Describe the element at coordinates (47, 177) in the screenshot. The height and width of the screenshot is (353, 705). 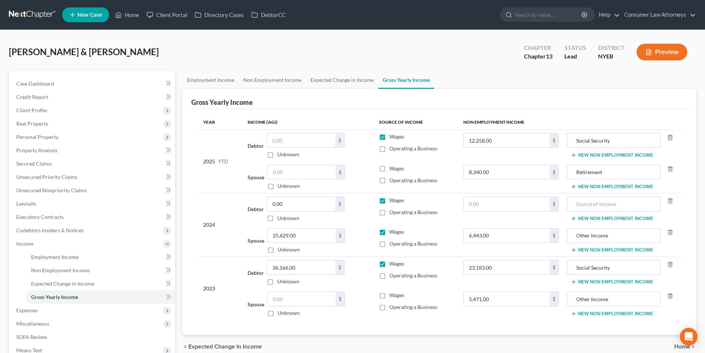
I see `span: Unsecured Priority Claims` at that location.